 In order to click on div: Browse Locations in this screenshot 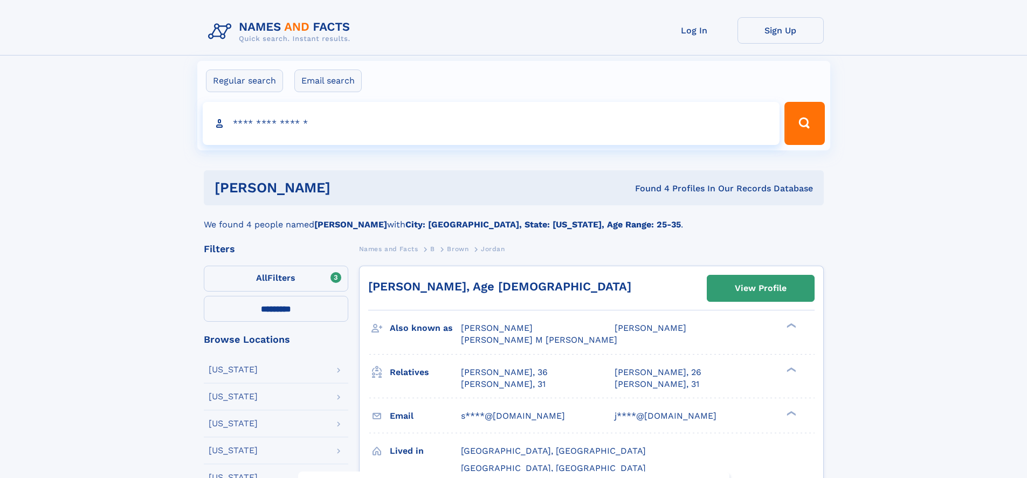, I will do `click(276, 340)`.